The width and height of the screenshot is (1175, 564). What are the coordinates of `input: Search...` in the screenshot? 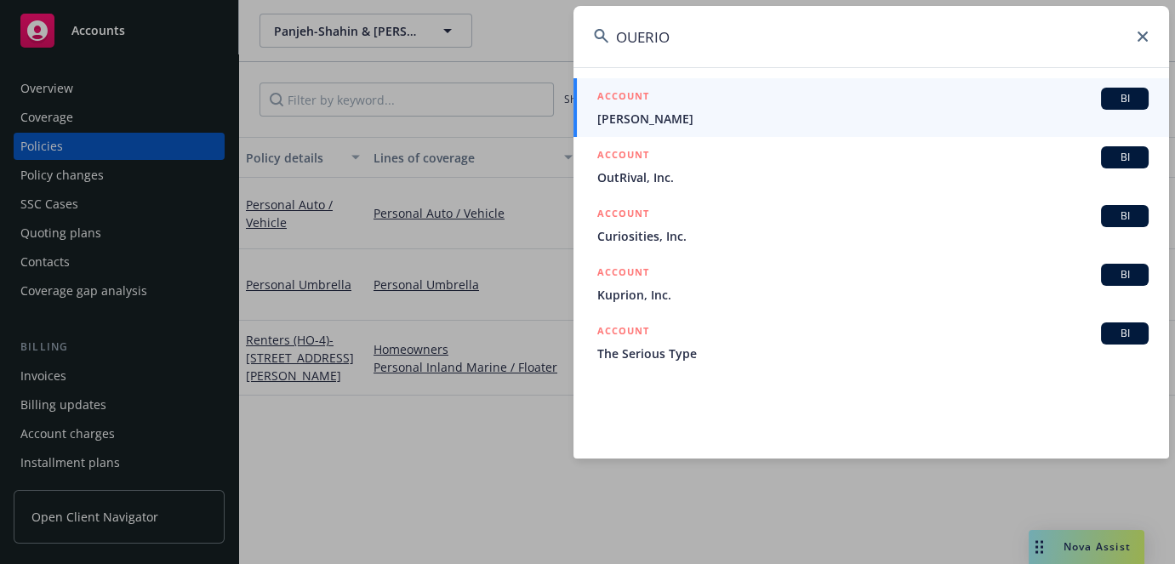 It's located at (871, 37).